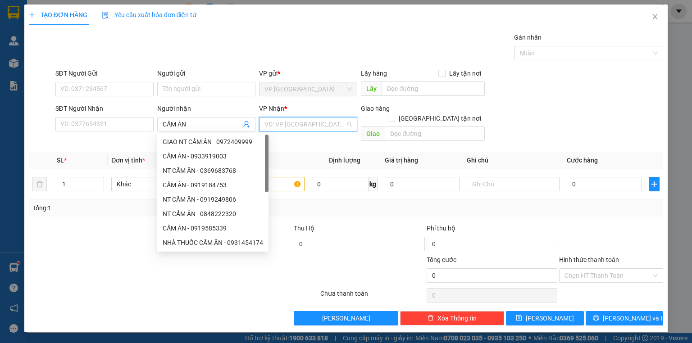 This screenshot has height=343, width=692. I want to click on span: Giao, so click(372, 134).